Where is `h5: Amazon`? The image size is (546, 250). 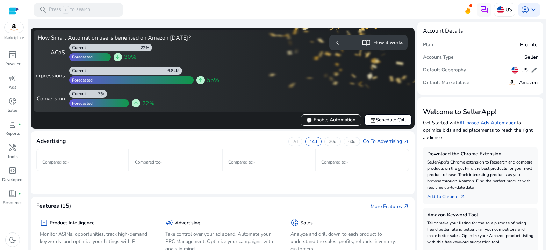 h5: Amazon is located at coordinates (528, 83).